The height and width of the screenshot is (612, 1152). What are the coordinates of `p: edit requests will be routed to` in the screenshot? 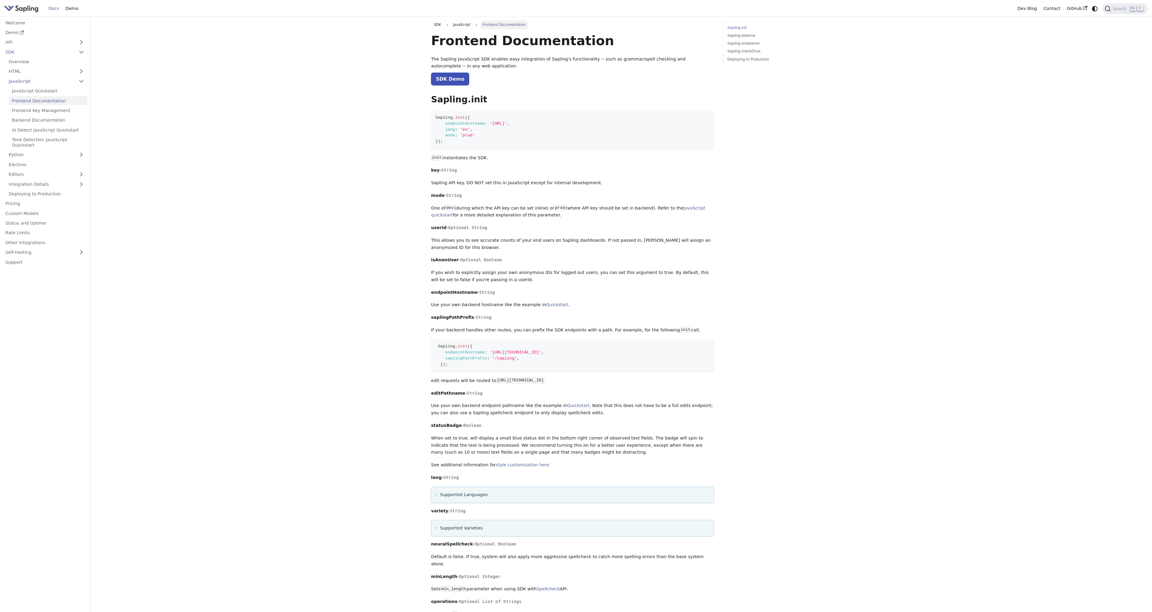 It's located at (573, 381).